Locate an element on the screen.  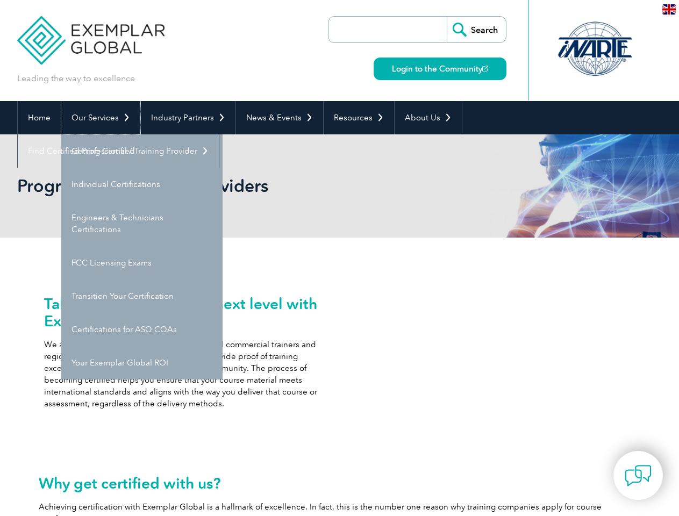
a: Resources is located at coordinates (359, 118).